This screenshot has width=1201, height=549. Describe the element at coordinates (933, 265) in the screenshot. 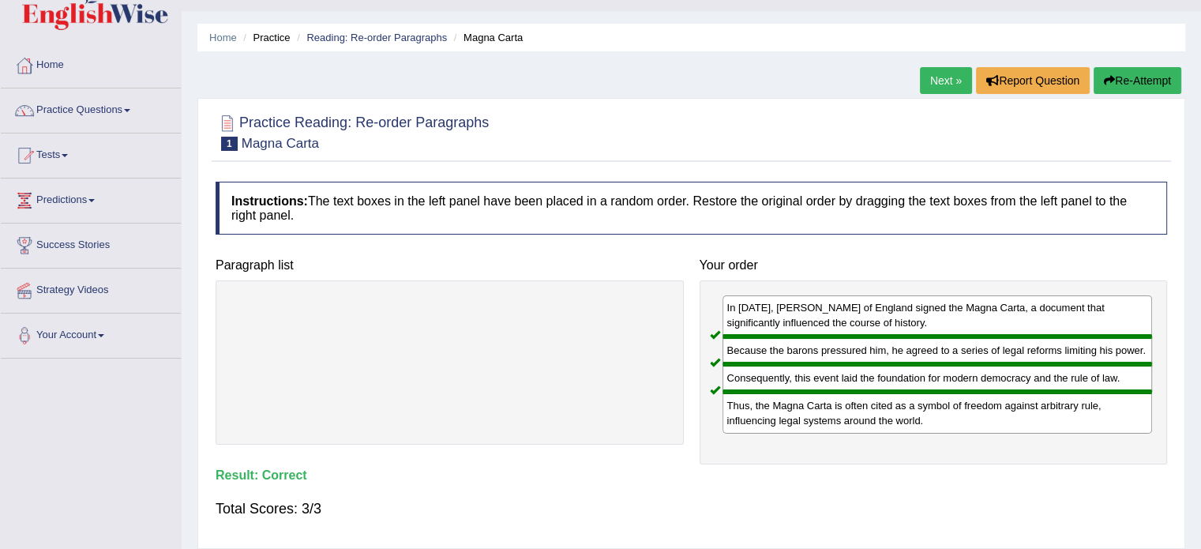

I see `h4: Your order` at that location.